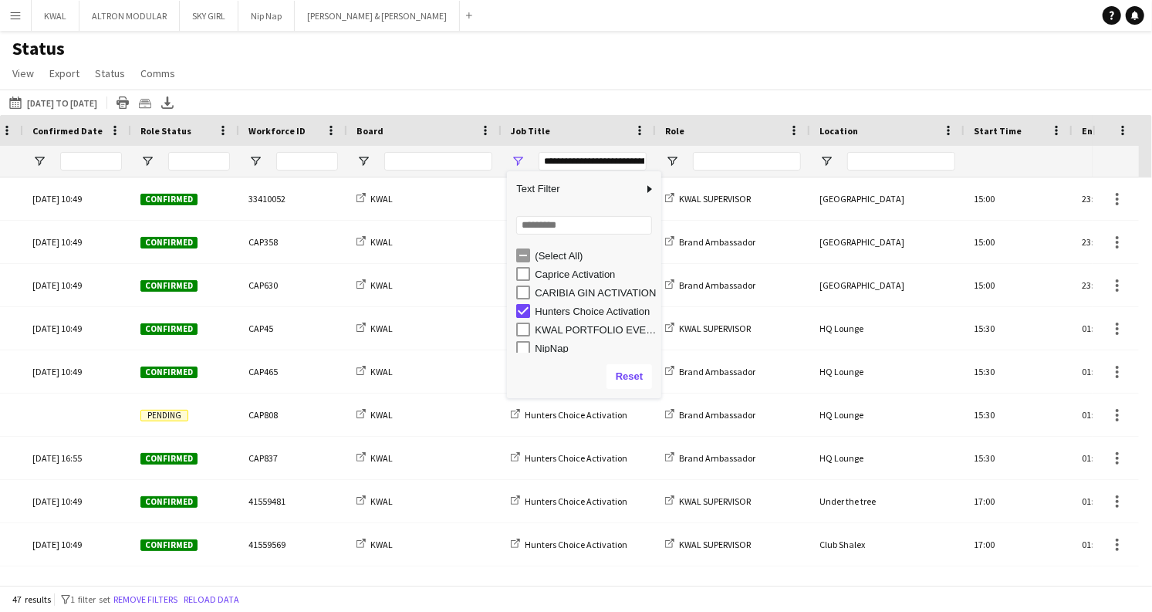 The height and width of the screenshot is (612, 1152). What do you see at coordinates (293, 544) in the screenshot?
I see `div: 41559569` at bounding box center [293, 544].